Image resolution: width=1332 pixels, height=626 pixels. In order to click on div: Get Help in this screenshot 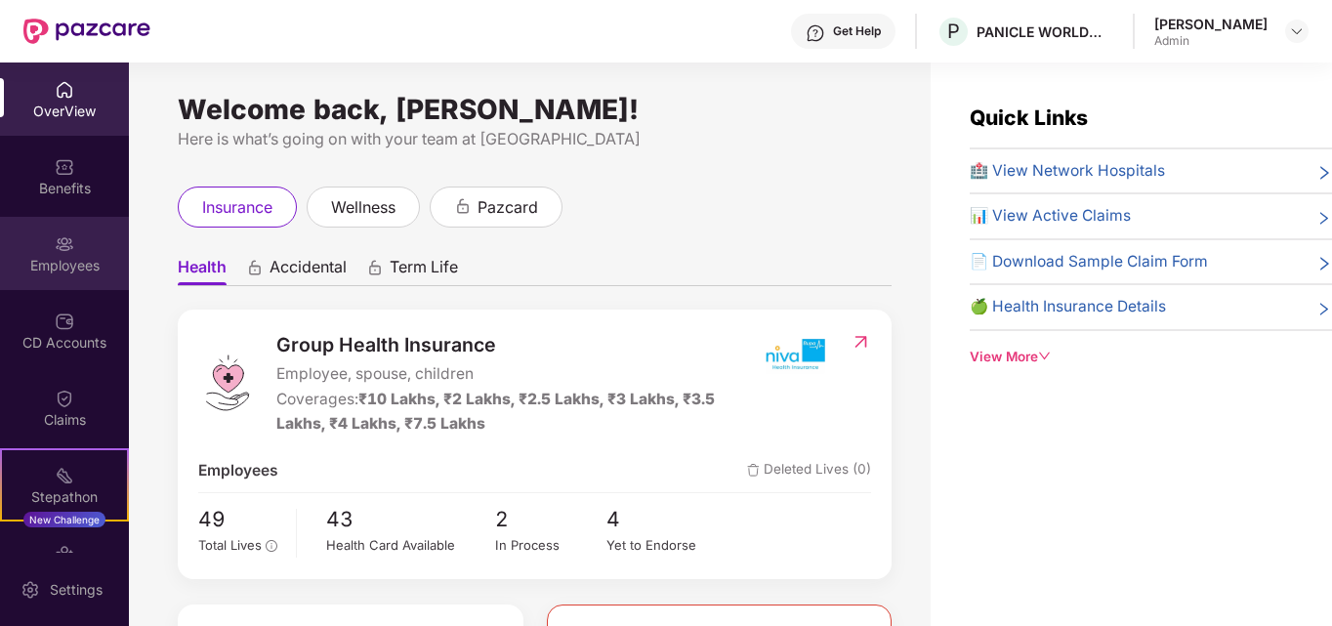, I will do `click(856, 31)`.